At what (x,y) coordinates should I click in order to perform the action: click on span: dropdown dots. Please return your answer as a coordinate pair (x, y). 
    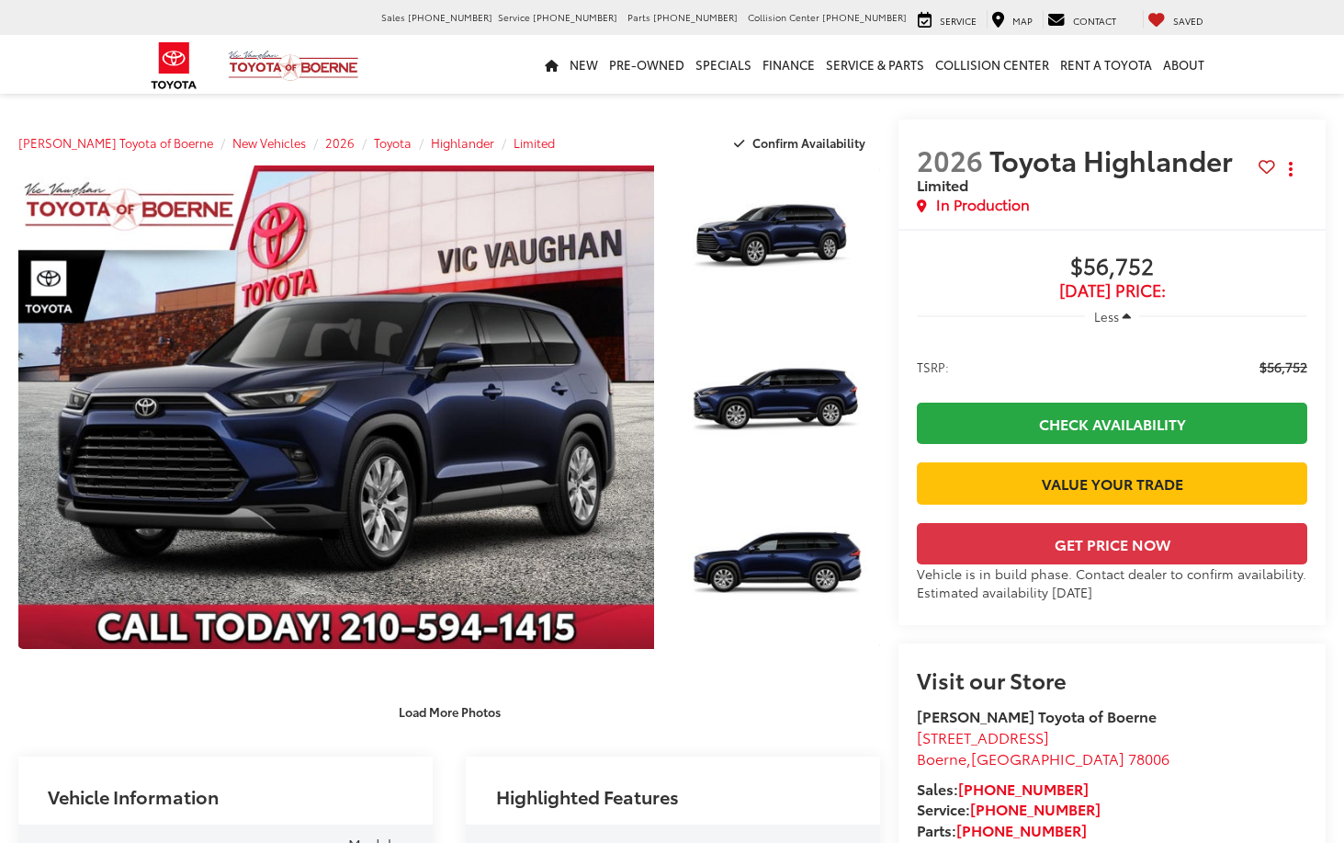
    Looking at the image, I should click on (1291, 169).